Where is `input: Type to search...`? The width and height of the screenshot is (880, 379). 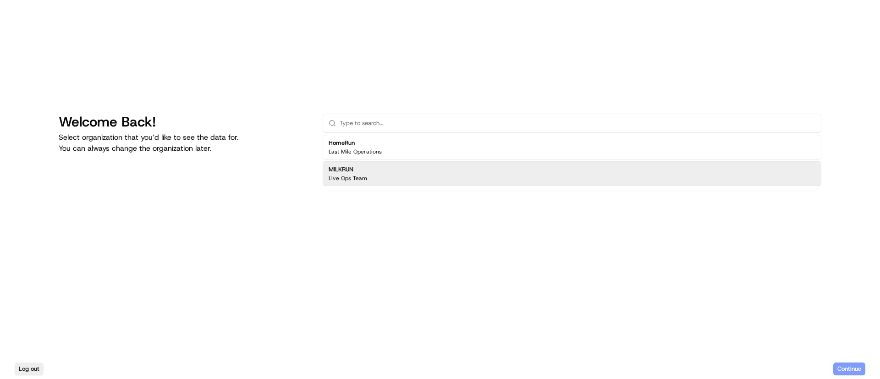 input: Type to search... is located at coordinates (577, 123).